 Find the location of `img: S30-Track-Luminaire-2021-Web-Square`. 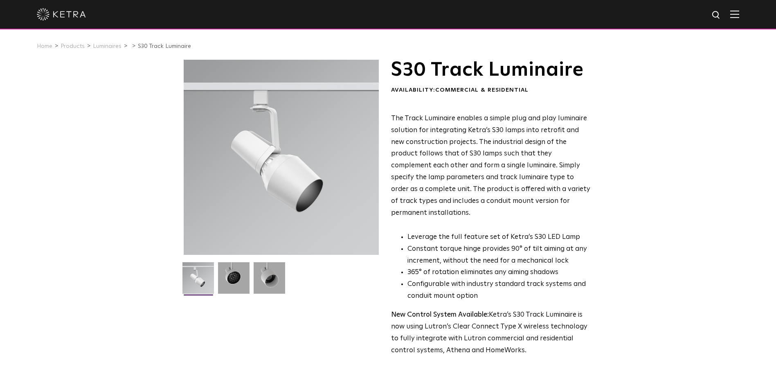

img: S30-Track-Luminaire-2021-Web-Square is located at coordinates (198, 281).